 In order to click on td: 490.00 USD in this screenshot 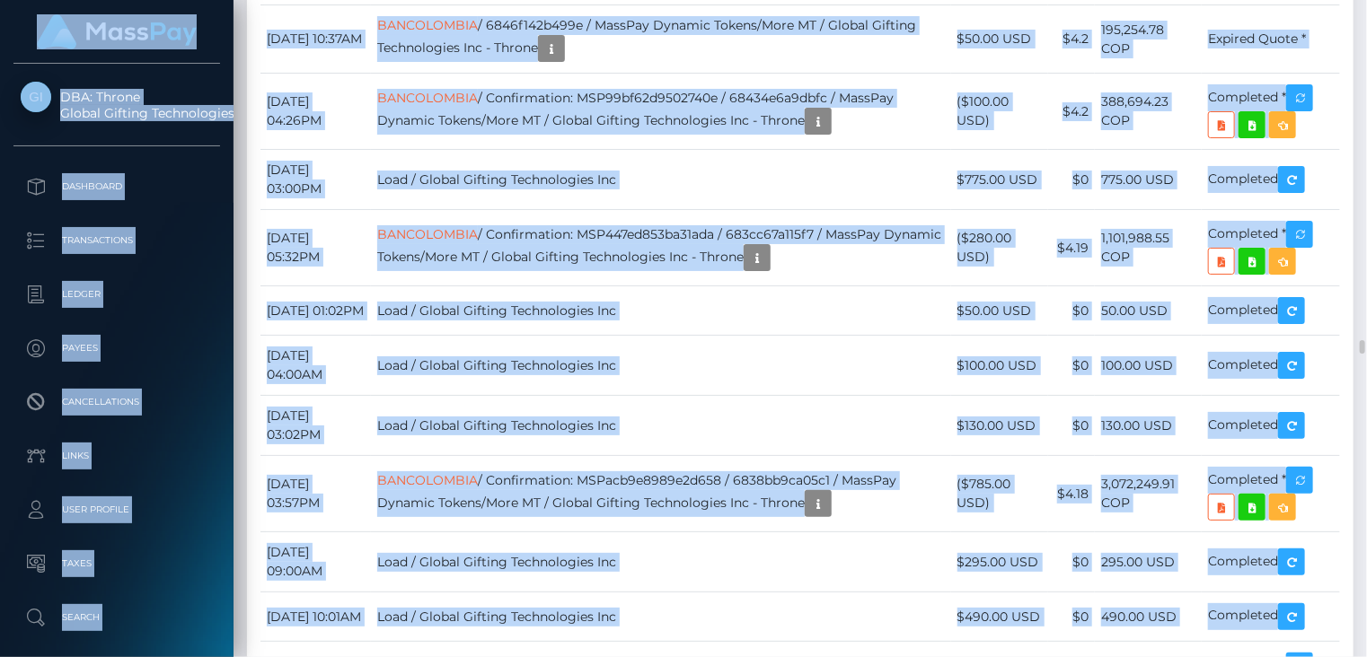, I will do `click(1147, 617)`.